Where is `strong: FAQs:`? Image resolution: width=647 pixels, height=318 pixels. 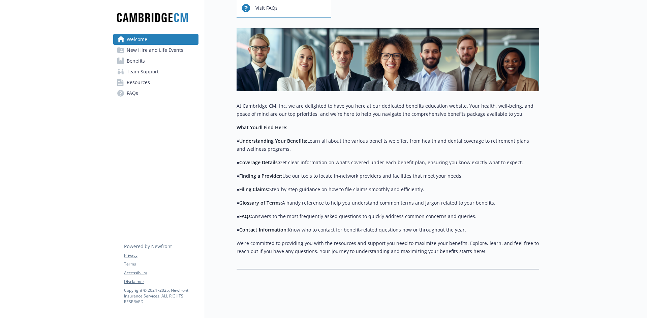 strong: FAQs: is located at coordinates (246, 216).